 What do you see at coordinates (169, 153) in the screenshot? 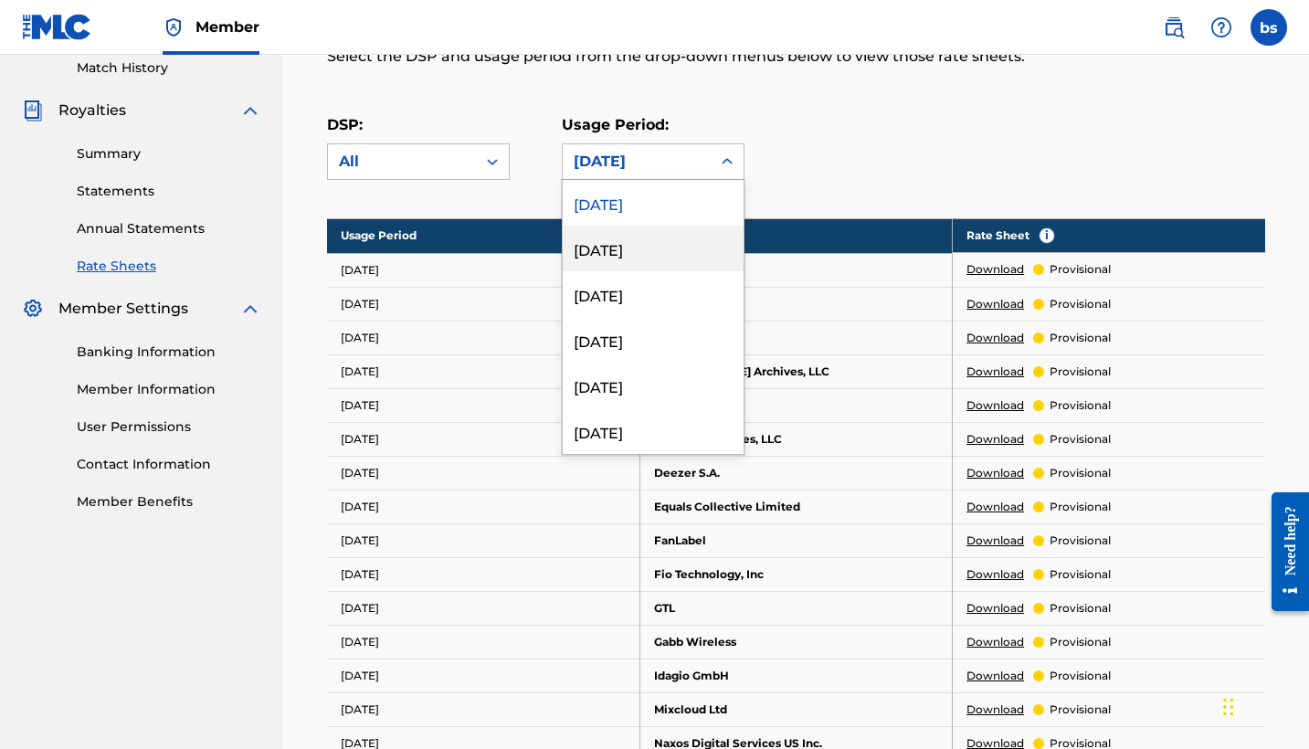
I see `a: Summary` at bounding box center [169, 153].